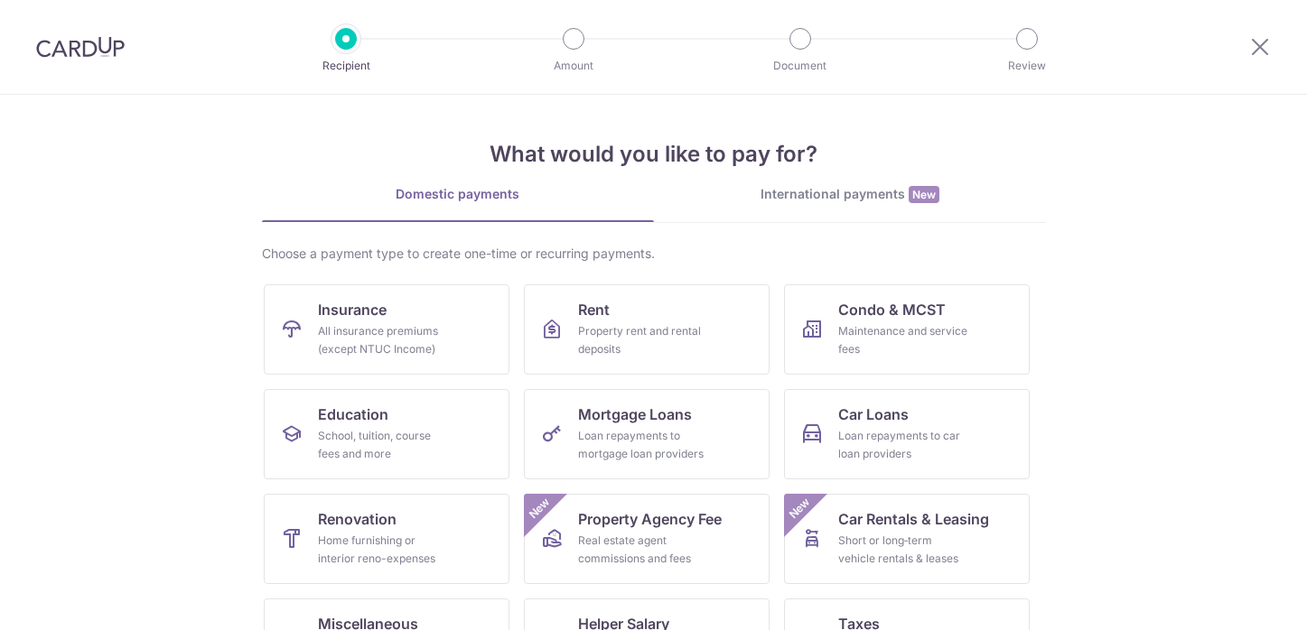 Image resolution: width=1307 pixels, height=630 pixels. Describe the element at coordinates (1027, 66) in the screenshot. I see `p: Review` at that location.